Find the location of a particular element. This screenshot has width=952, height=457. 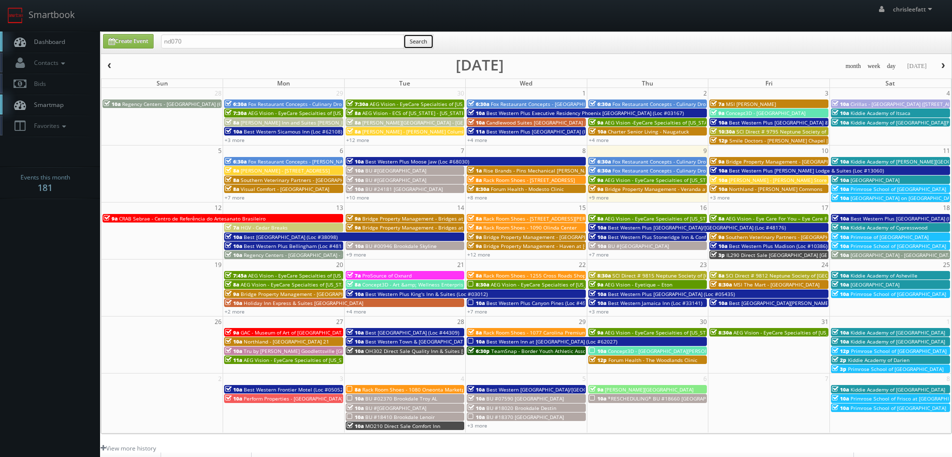

span: 11a is located at coordinates (234, 360).